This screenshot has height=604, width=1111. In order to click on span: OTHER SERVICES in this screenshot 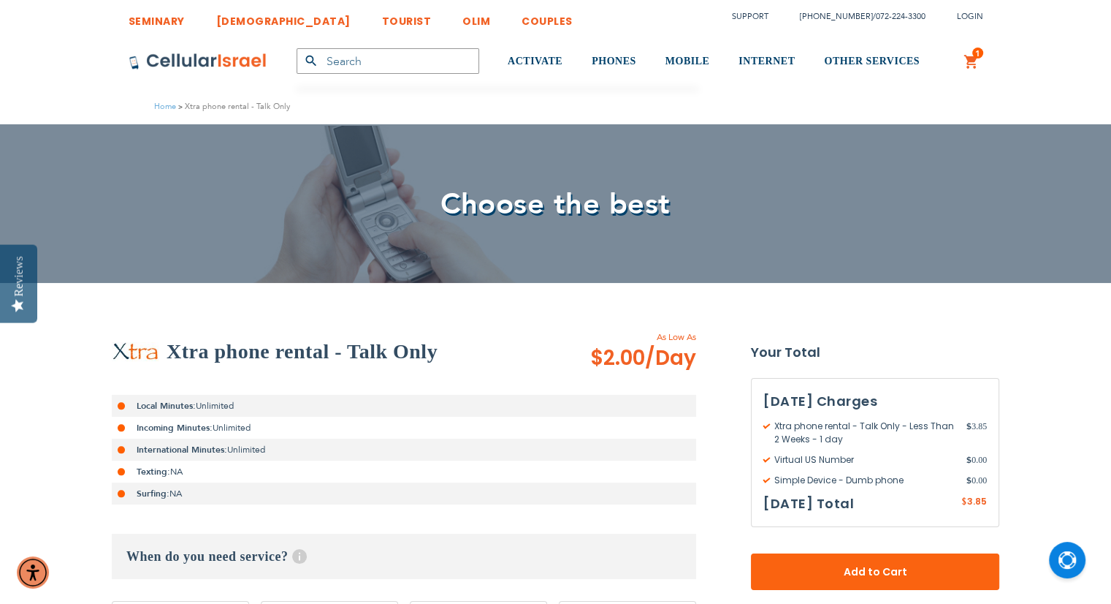, I will do `click(872, 61)`.